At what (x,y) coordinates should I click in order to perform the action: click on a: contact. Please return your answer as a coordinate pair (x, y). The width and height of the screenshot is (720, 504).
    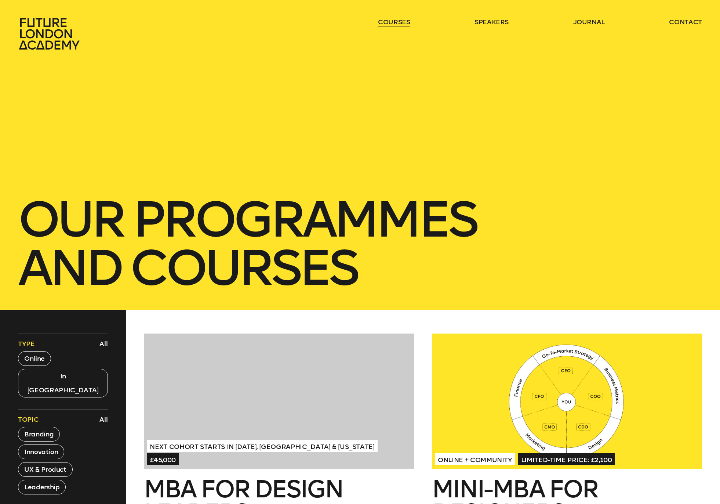
    Looking at the image, I should click on (686, 22).